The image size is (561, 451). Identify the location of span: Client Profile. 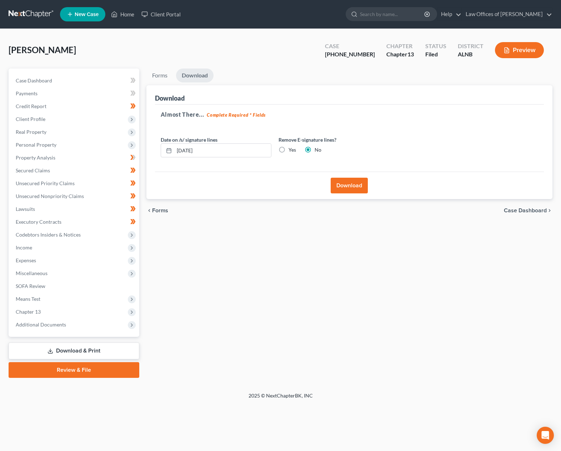
(30, 119).